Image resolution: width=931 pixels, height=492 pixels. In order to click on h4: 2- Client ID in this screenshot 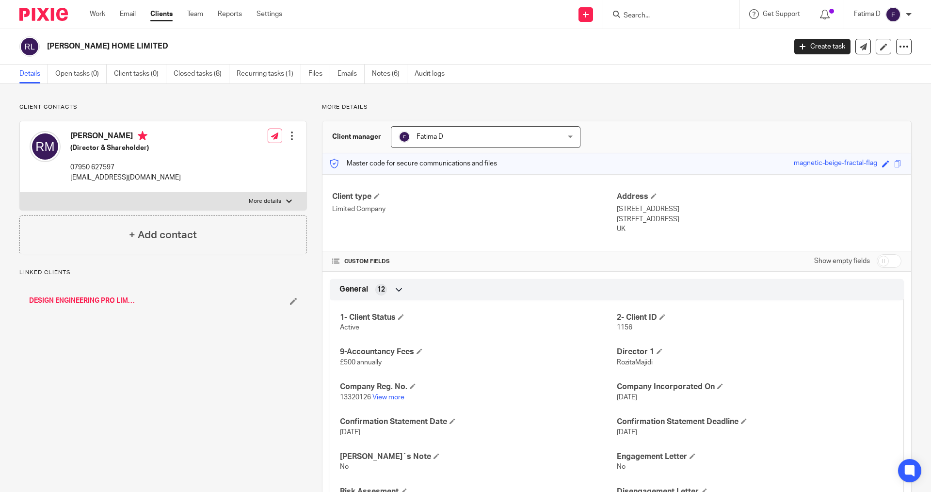, I will do `click(755, 317)`.